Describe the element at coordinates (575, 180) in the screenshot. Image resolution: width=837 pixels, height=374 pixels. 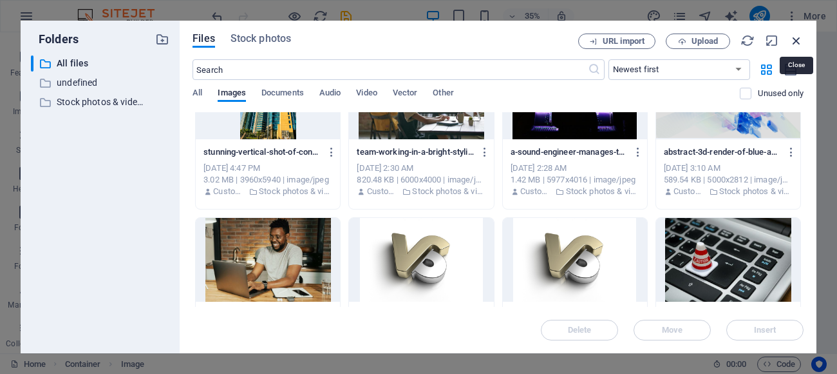
I see `div: 1.42 MB | 5977x4016 | image/jpeg` at that location.